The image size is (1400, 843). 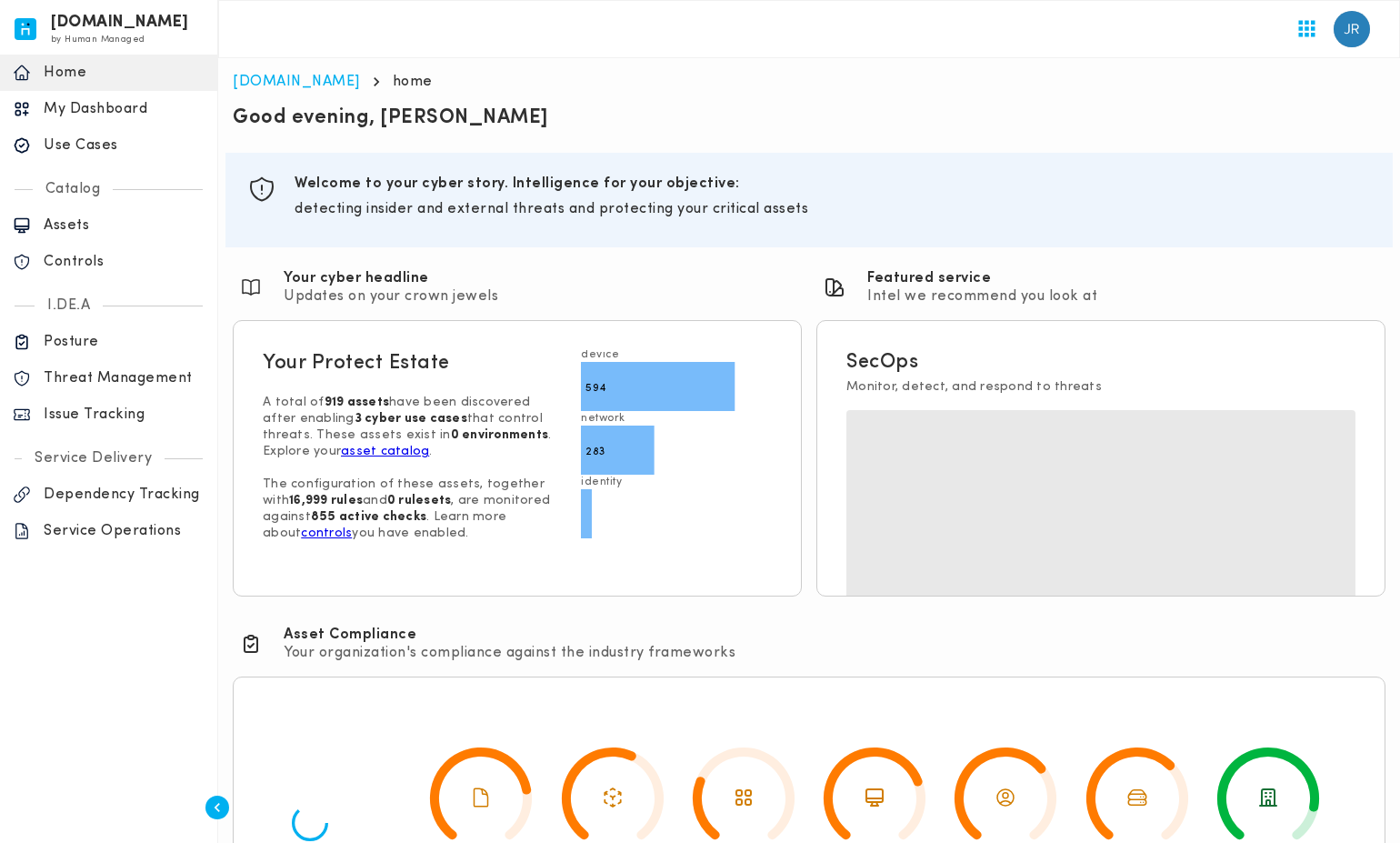 I want to click on p: Intel we recommend you look at, so click(x=982, y=297).